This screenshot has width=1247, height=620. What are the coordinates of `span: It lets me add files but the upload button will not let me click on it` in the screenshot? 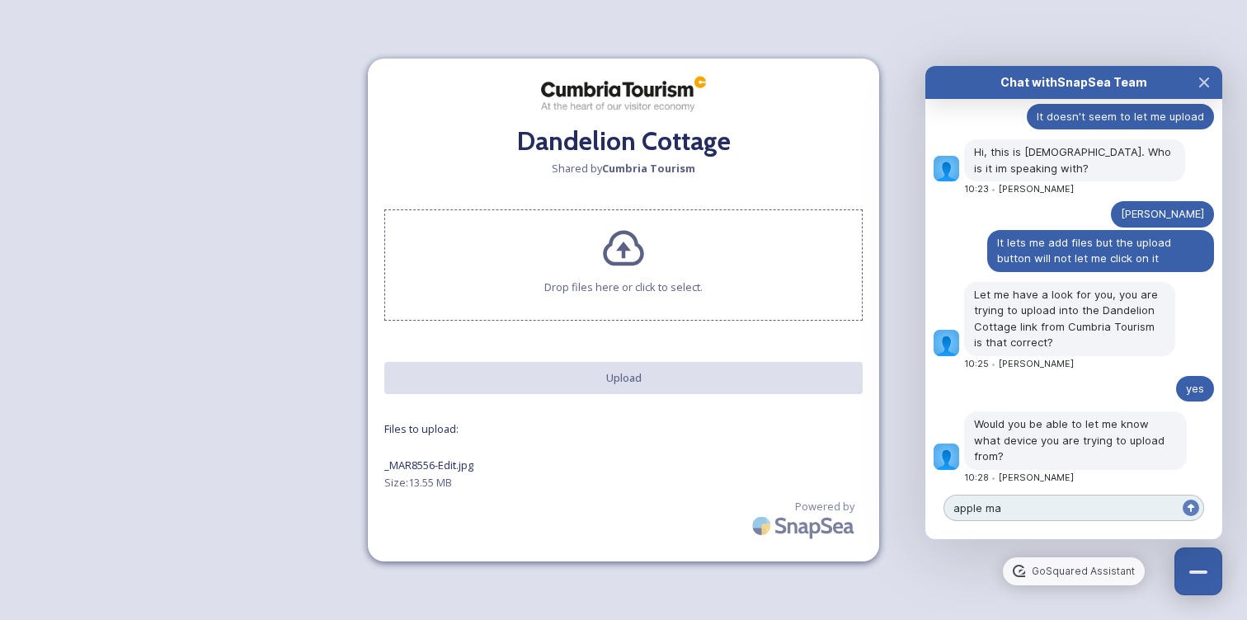 It's located at (1086, 251).